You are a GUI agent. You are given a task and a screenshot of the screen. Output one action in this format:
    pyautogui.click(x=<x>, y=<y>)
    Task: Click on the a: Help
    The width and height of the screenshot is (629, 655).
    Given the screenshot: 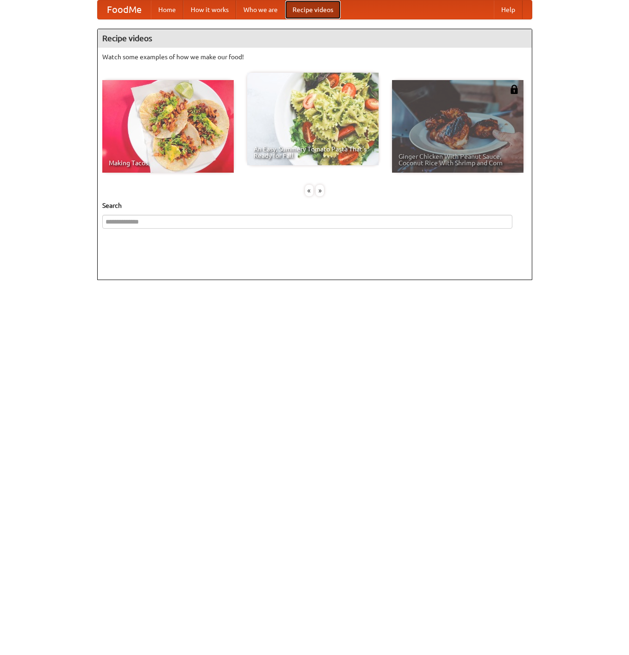 What is the action you would take?
    pyautogui.click(x=508, y=10)
    